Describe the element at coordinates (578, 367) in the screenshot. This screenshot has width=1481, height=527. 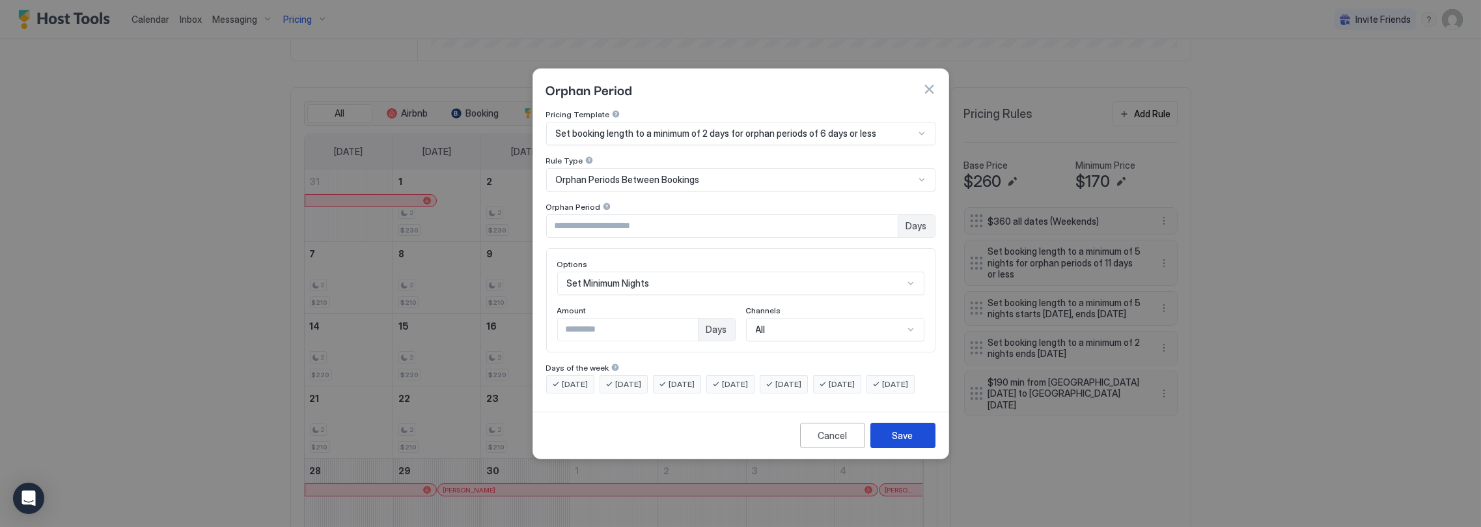
I see `span: Days of the week` at that location.